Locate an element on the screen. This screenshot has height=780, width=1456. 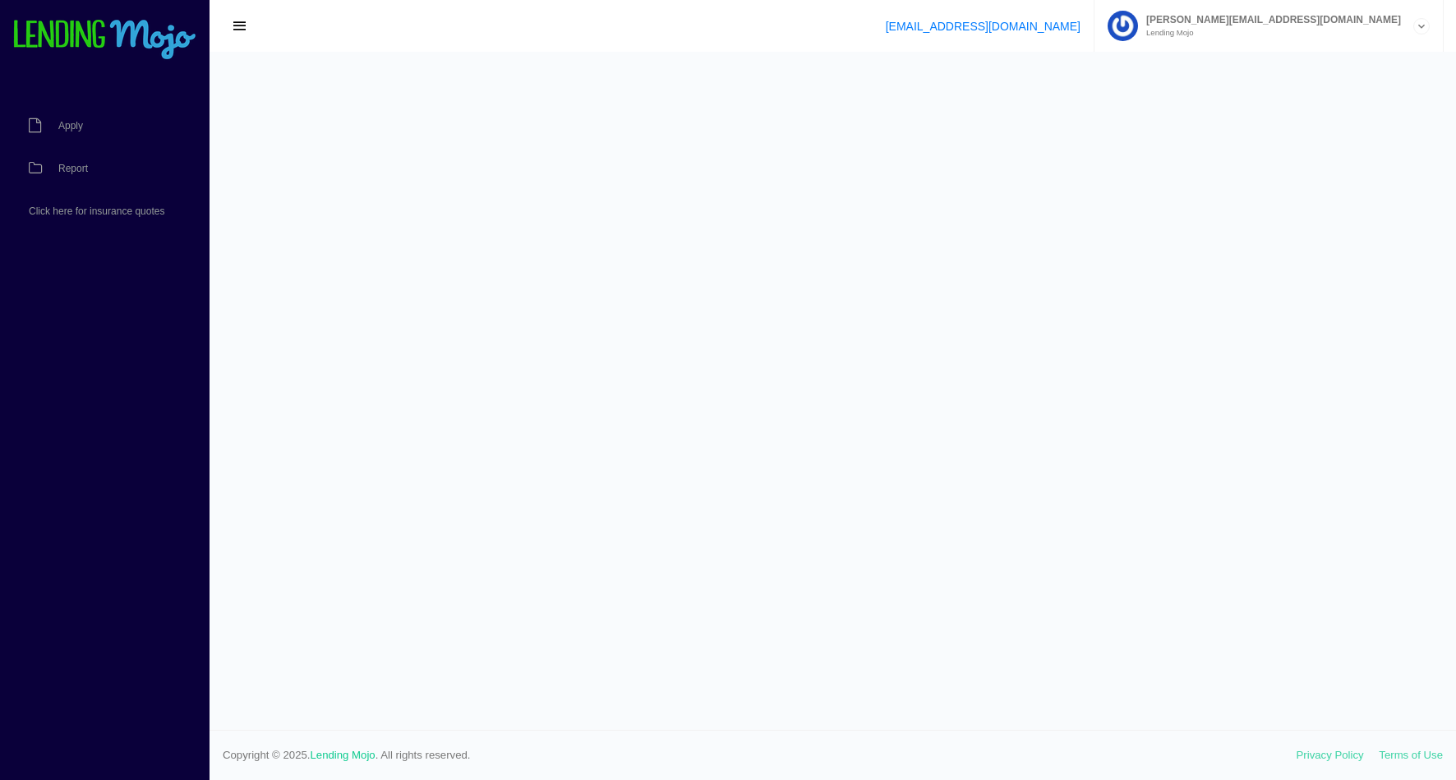
span: Click here for insurance quotes is located at coordinates (96, 211).